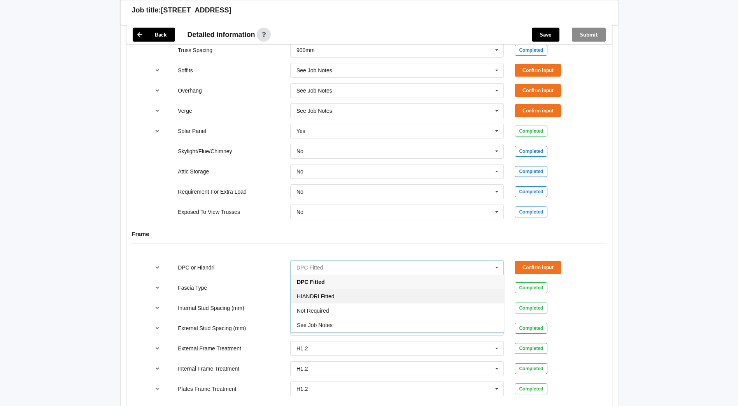 The width and height of the screenshot is (738, 406). Describe the element at coordinates (185, 111) in the screenshot. I see `label: Verge` at that location.